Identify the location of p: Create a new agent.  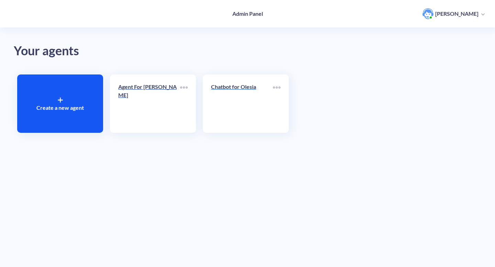
(60, 108).